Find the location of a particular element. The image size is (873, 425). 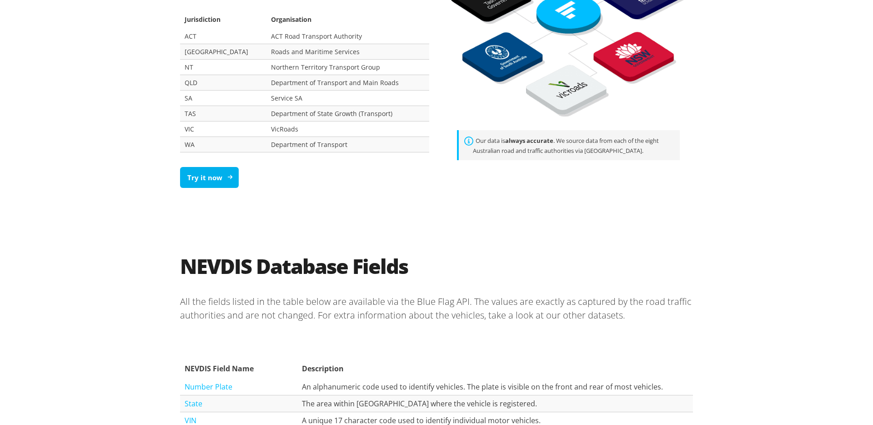

td: QLD is located at coordinates (223, 82).